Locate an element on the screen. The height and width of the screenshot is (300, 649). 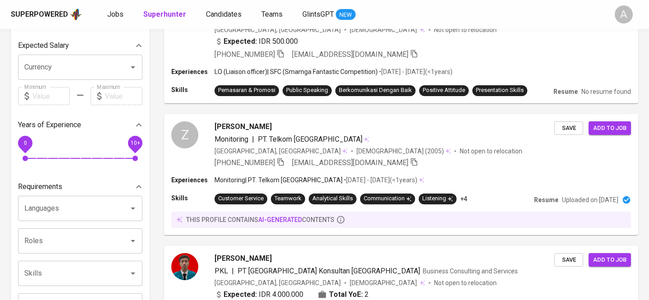
span: Jobs is located at coordinates (115, 14).